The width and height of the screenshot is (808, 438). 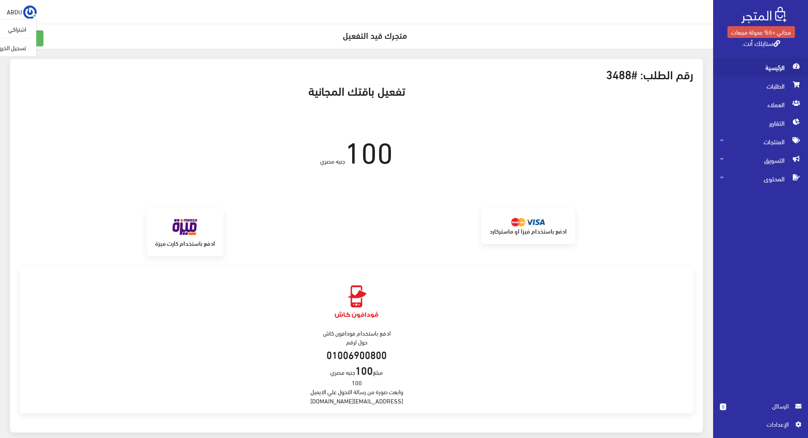 What do you see at coordinates (14, 11) in the screenshot?
I see `span: ABDU` at bounding box center [14, 11].